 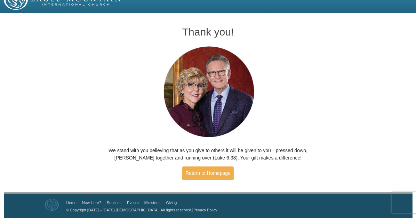 I want to click on a: Return to Homepage, so click(x=208, y=173).